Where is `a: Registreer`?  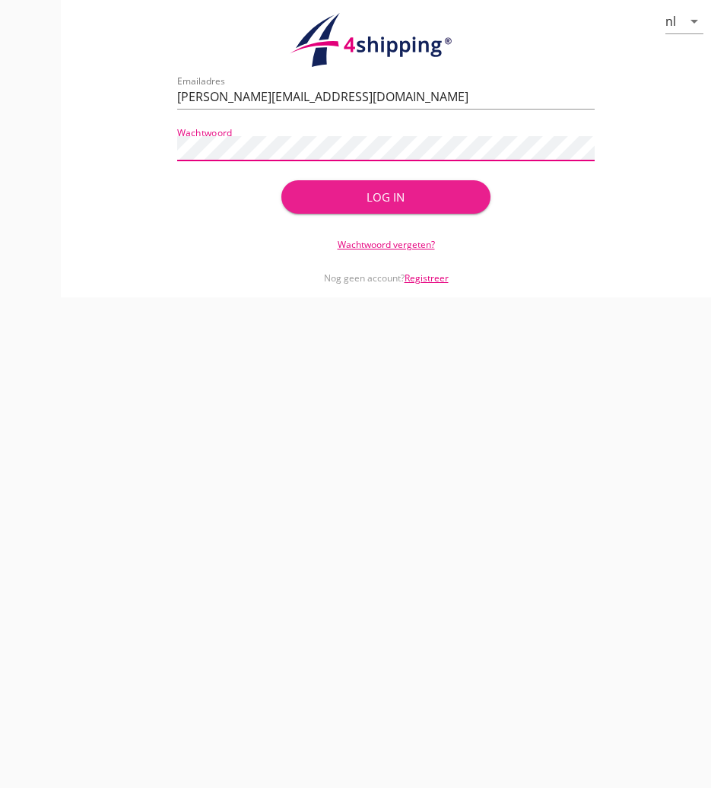
a: Registreer is located at coordinates (426, 277).